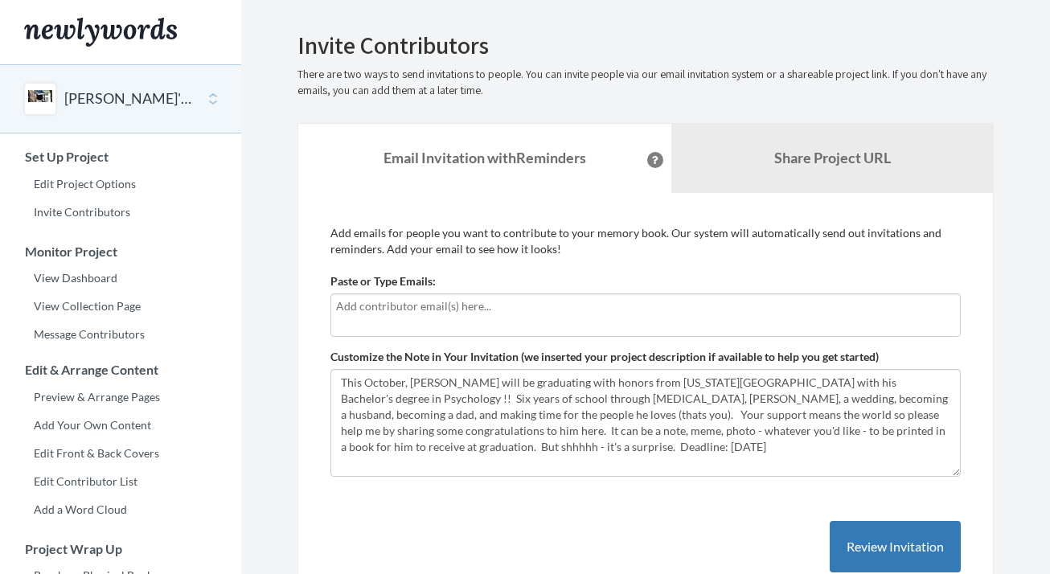  I want to click on label: Paste or Type Emails:, so click(383, 281).